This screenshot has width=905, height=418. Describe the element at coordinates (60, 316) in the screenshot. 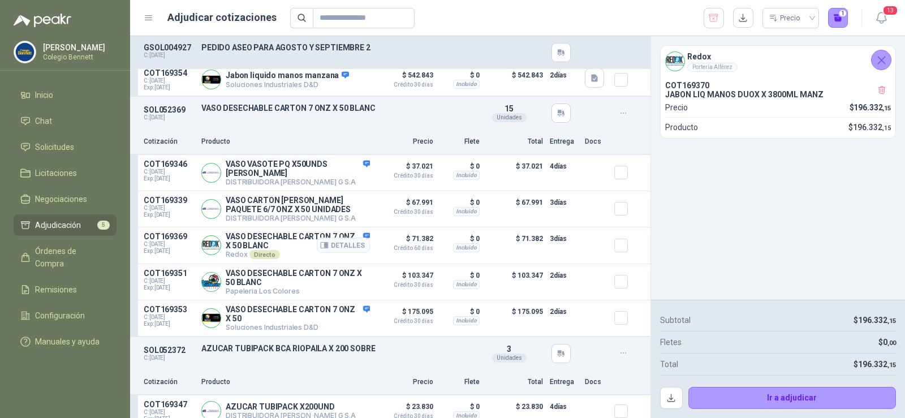

I see `span: Configuración` at that location.